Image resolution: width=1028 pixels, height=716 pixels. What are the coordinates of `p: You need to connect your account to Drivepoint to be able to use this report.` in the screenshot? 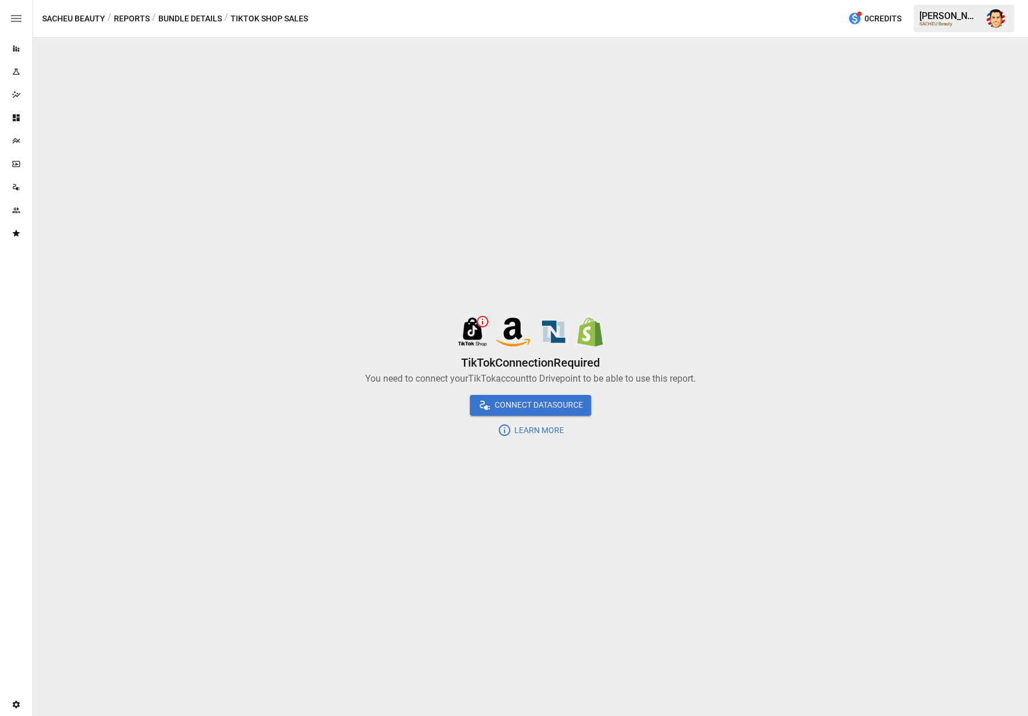 It's located at (530, 379).